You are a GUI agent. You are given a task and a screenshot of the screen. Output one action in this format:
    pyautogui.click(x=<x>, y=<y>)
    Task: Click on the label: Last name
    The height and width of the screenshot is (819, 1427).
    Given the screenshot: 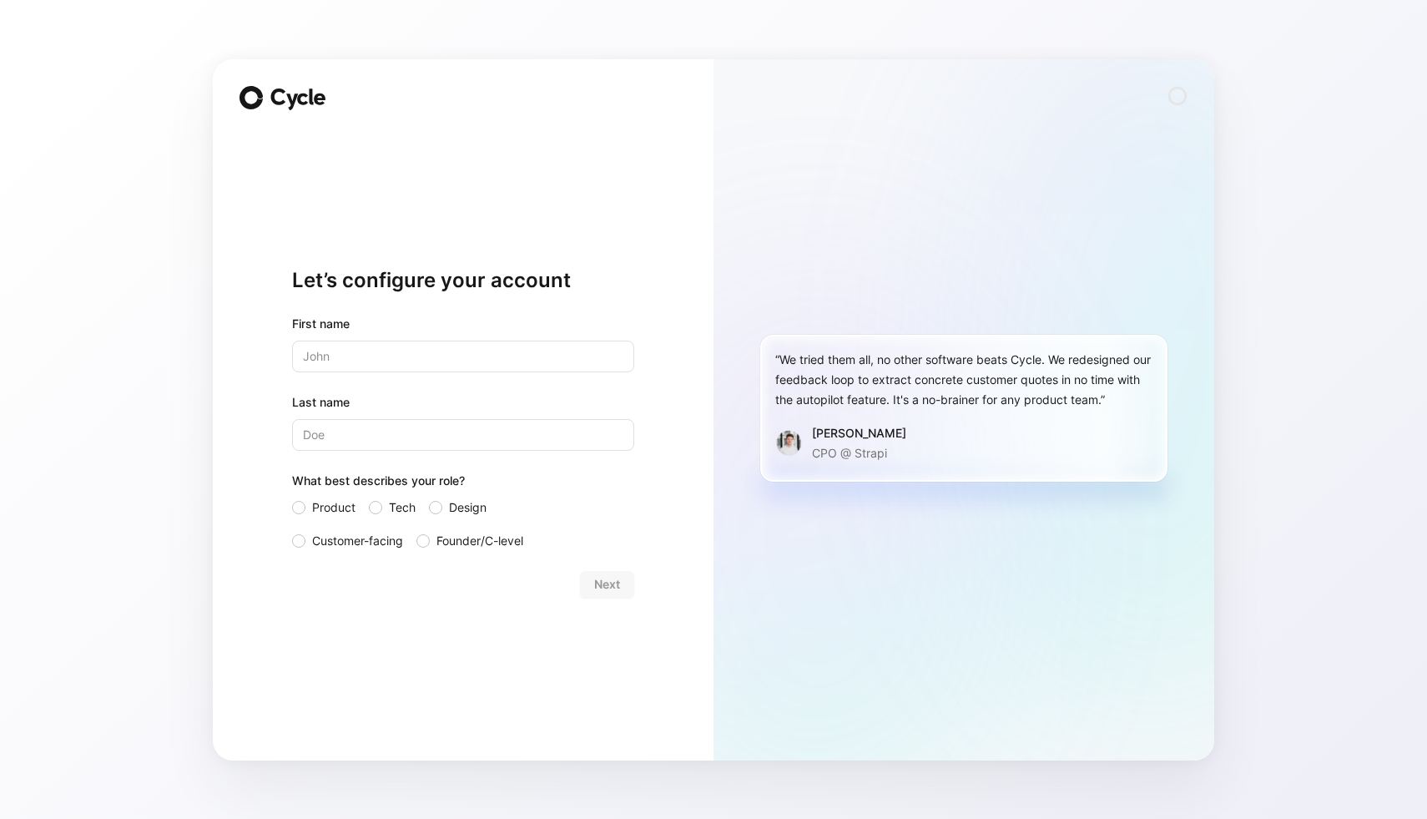 What is the action you would take?
    pyautogui.click(x=463, y=402)
    